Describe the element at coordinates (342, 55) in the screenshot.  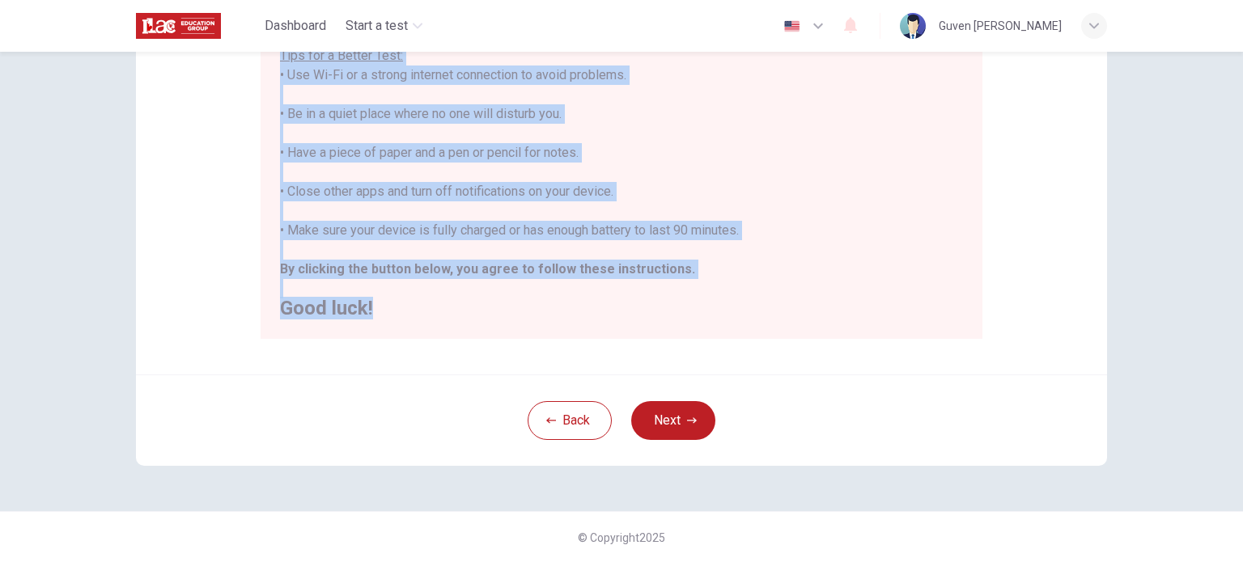
I see `u: Tips for a Better Test:` at that location.